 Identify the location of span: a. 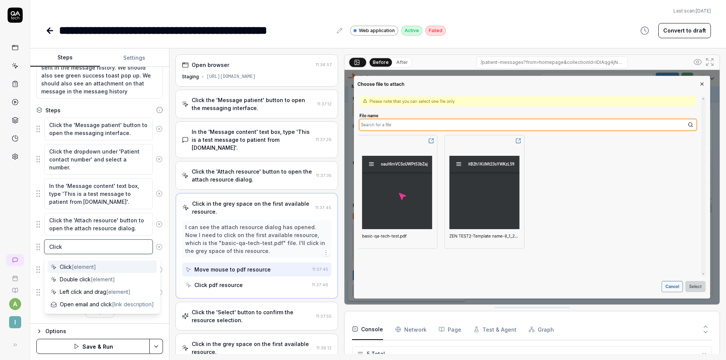
(15, 304).